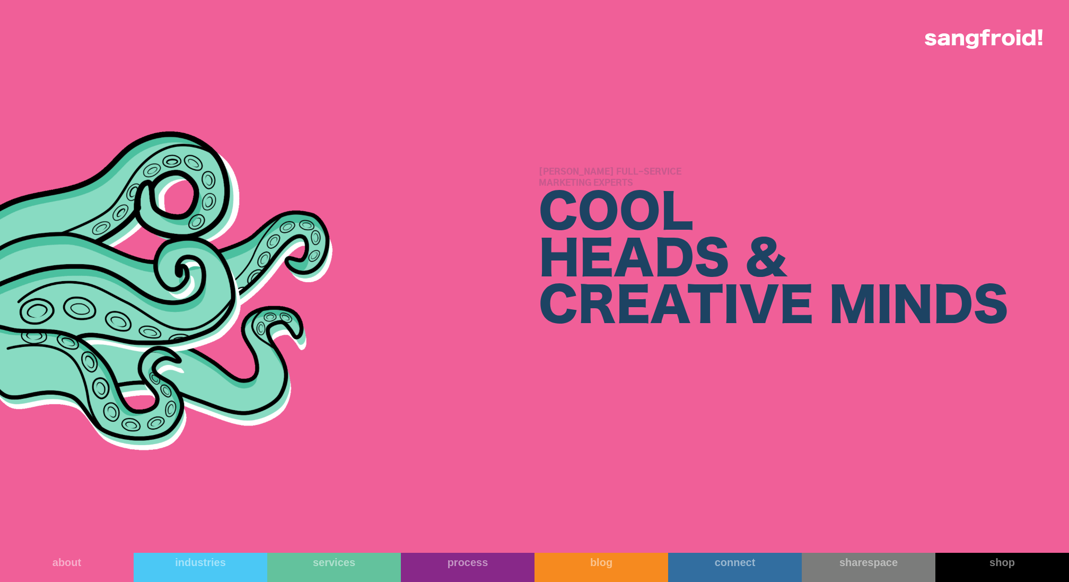 Image resolution: width=1069 pixels, height=582 pixels. What do you see at coordinates (334, 567) in the screenshot?
I see `a: services` at bounding box center [334, 567].